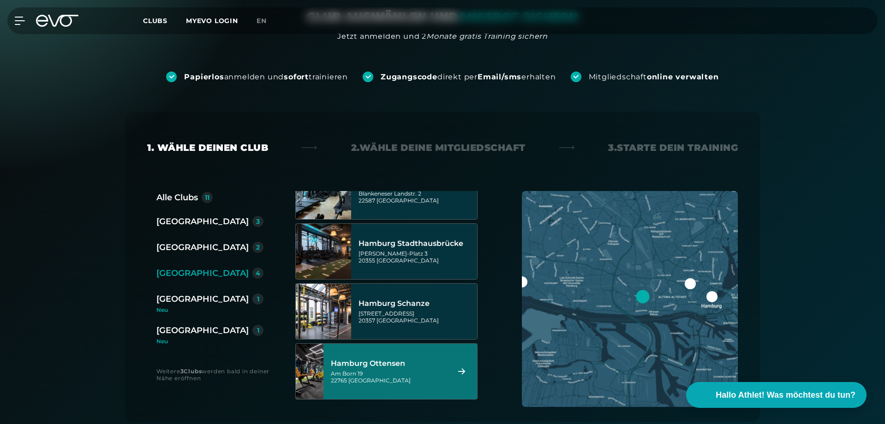  What do you see at coordinates (310, 371) in the screenshot?
I see `img: Hamburg Ottensen` at bounding box center [310, 371].